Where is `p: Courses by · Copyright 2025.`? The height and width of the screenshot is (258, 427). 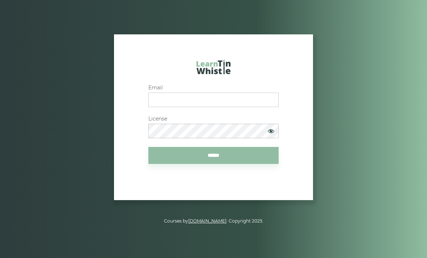 p: Courses by · Copyright 2025. is located at coordinates (213, 221).